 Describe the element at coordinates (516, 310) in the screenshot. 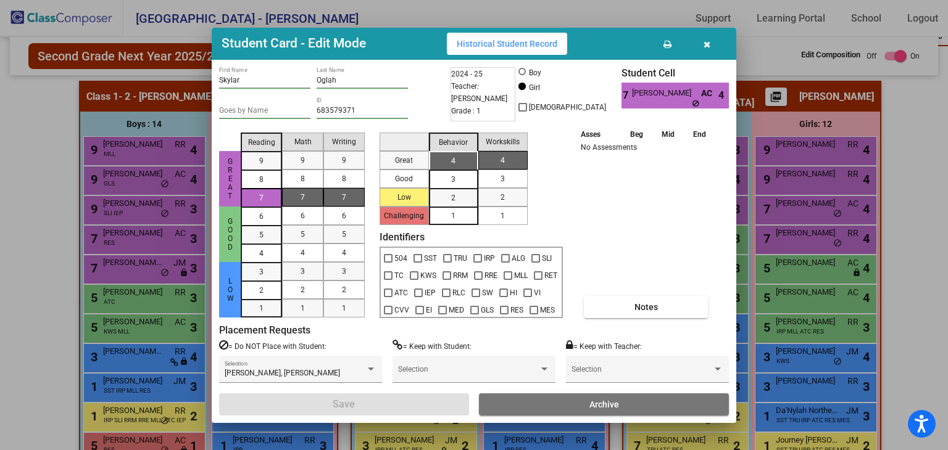

I see `span: RES` at that location.